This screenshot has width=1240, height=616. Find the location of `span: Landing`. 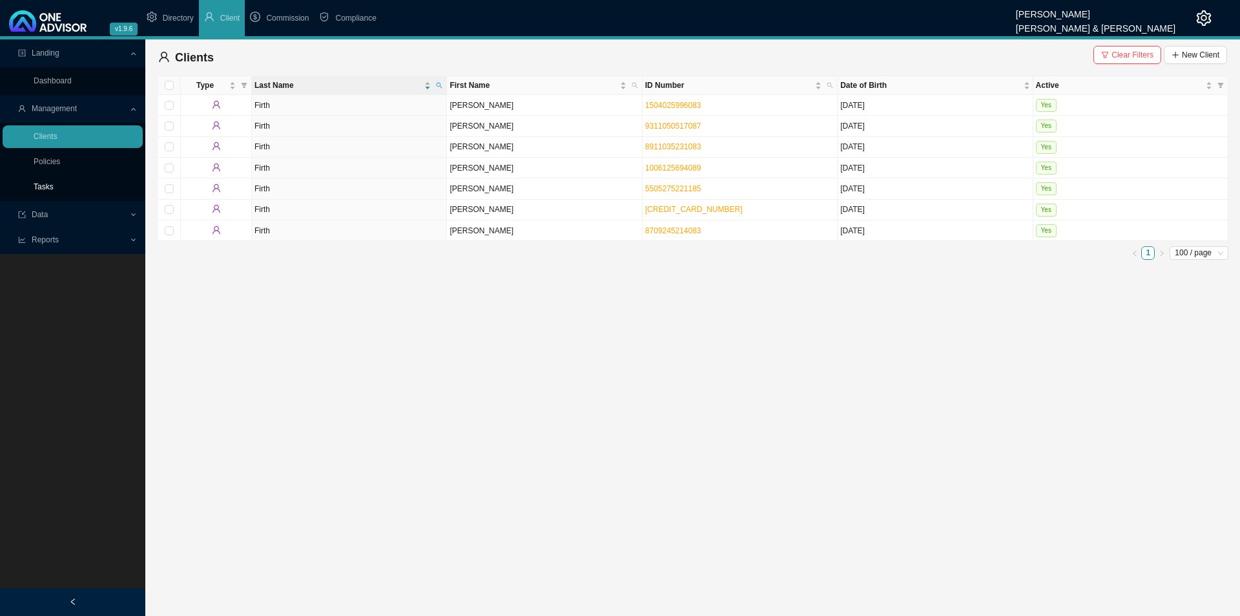

span: Landing is located at coordinates (45, 53).